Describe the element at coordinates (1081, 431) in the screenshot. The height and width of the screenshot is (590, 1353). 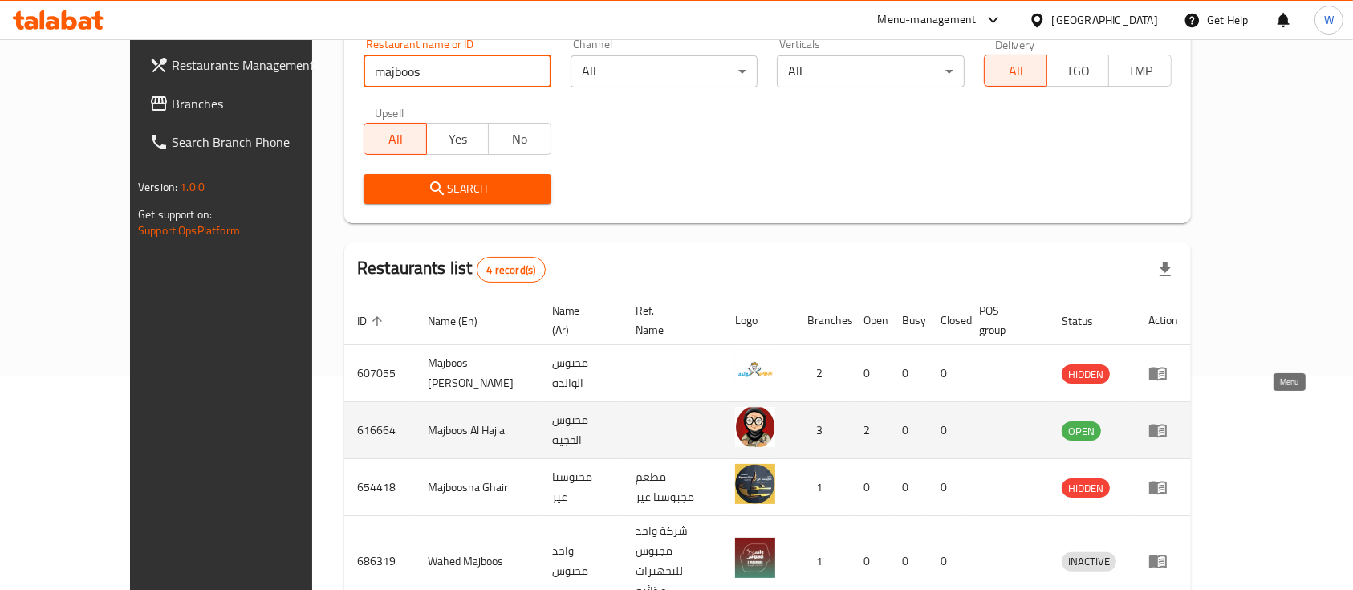
I see `div: OPEN` at that location.